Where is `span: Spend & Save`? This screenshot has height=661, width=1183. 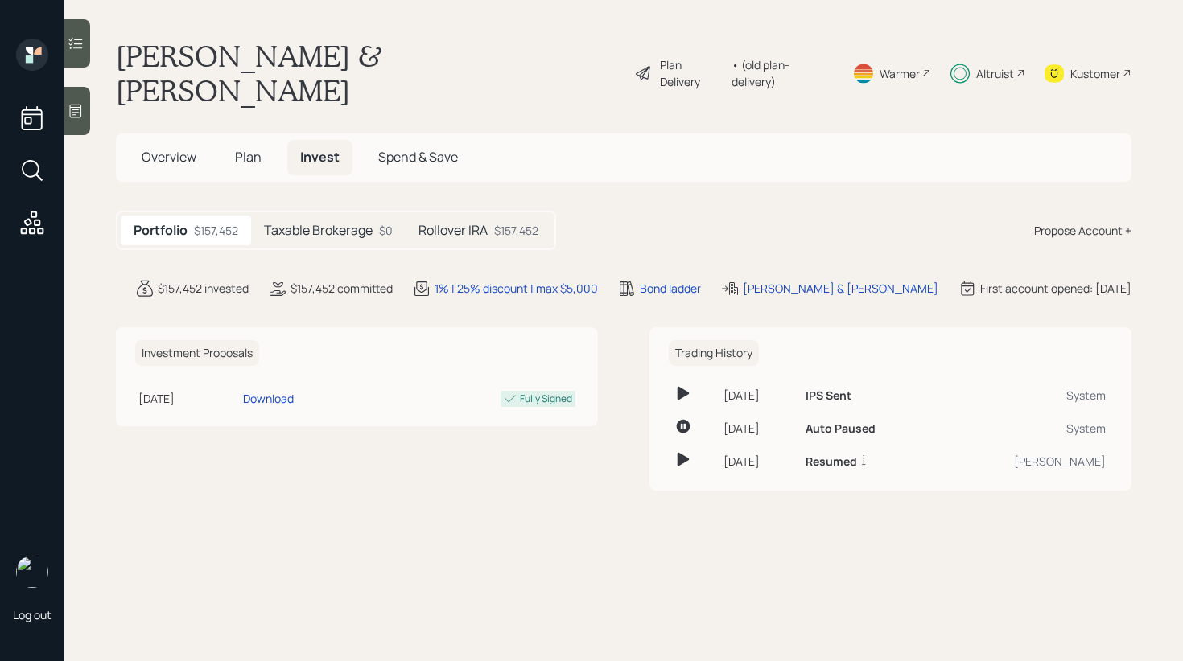
span: Spend & Save is located at coordinates (418, 157).